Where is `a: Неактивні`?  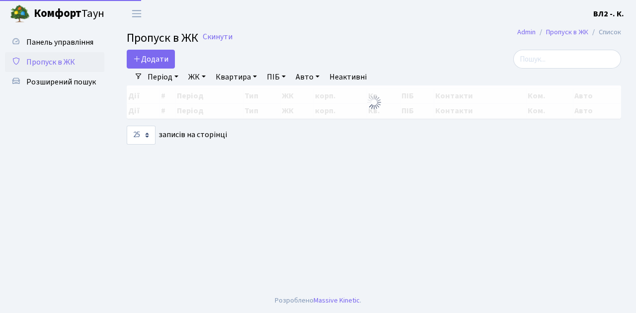 a: Неактивні is located at coordinates (348, 77).